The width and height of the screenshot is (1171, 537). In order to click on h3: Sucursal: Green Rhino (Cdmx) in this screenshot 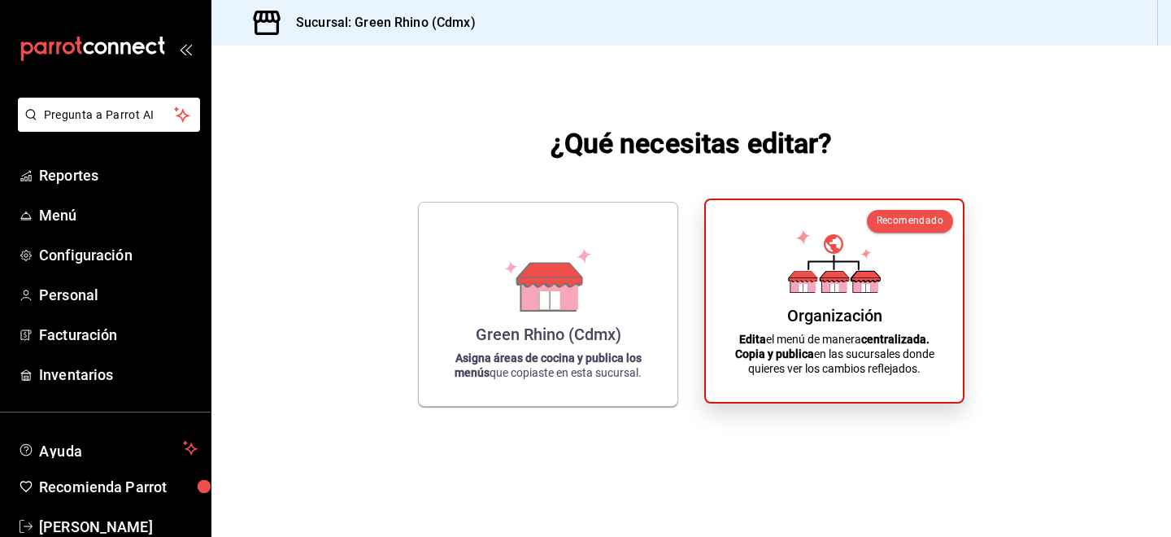, I will do `click(379, 23)`.